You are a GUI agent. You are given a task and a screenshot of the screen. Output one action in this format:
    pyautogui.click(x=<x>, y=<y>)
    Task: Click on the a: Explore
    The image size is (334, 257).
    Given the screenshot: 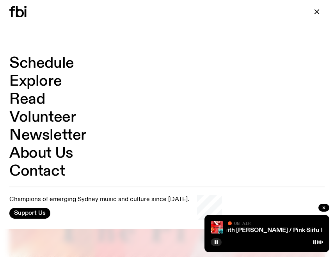 What is the action you would take?
    pyautogui.click(x=36, y=81)
    